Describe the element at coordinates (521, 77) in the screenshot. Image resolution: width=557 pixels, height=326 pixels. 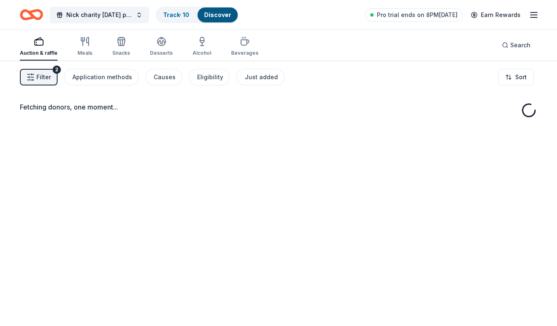
I see `span: Sort` at that location.